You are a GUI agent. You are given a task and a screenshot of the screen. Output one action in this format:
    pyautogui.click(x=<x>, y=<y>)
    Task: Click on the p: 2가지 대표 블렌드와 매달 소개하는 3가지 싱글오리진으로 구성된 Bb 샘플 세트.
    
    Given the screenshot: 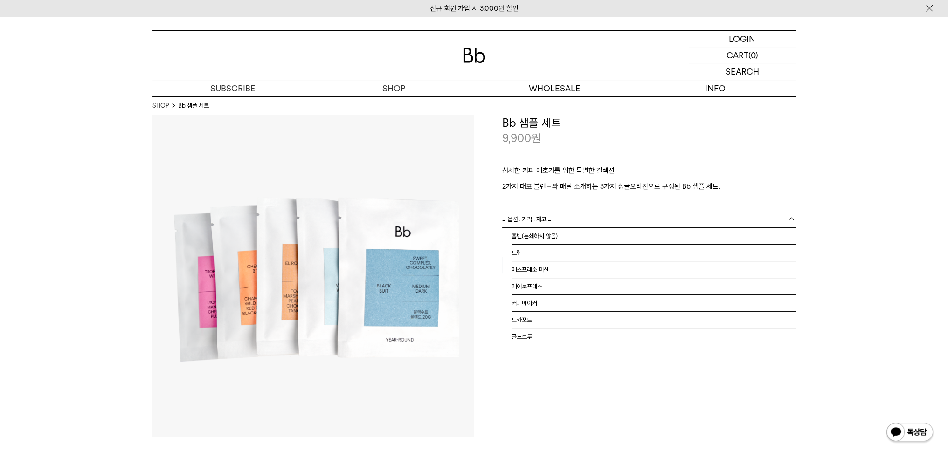 What is the action you would take?
    pyautogui.click(x=649, y=187)
    